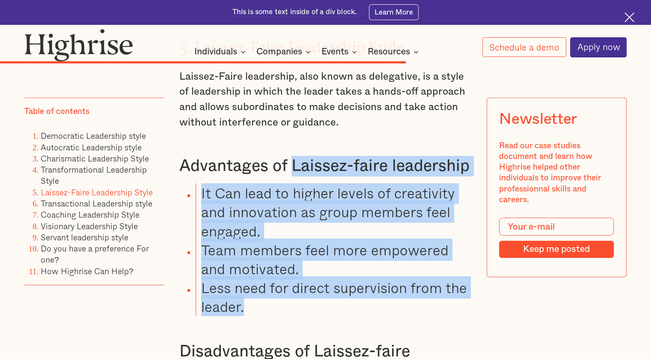 This screenshot has height=359, width=651. What do you see at coordinates (96, 203) in the screenshot?
I see `a: Transactional Leadership style` at bounding box center [96, 203].